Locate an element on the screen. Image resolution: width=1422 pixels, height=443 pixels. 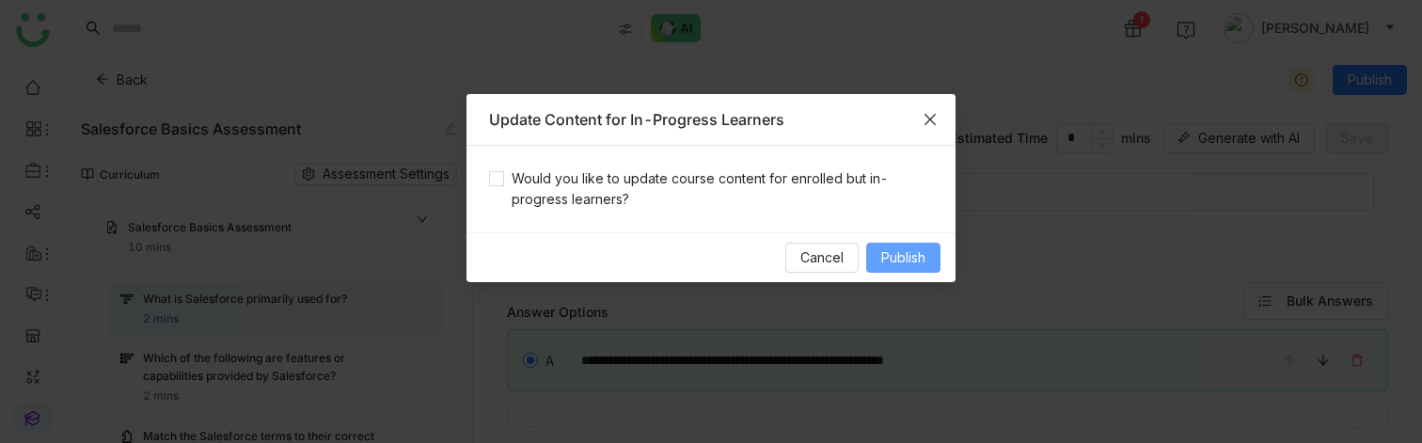
button: Publish is located at coordinates (903, 258).